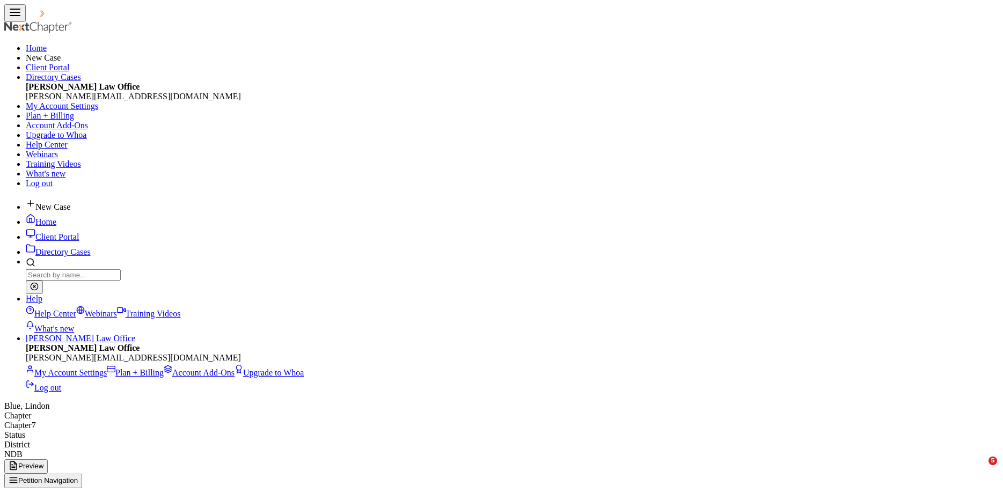 The image size is (1003, 493). Describe the element at coordinates (993, 461) in the screenshot. I see `span: 5` at that location.